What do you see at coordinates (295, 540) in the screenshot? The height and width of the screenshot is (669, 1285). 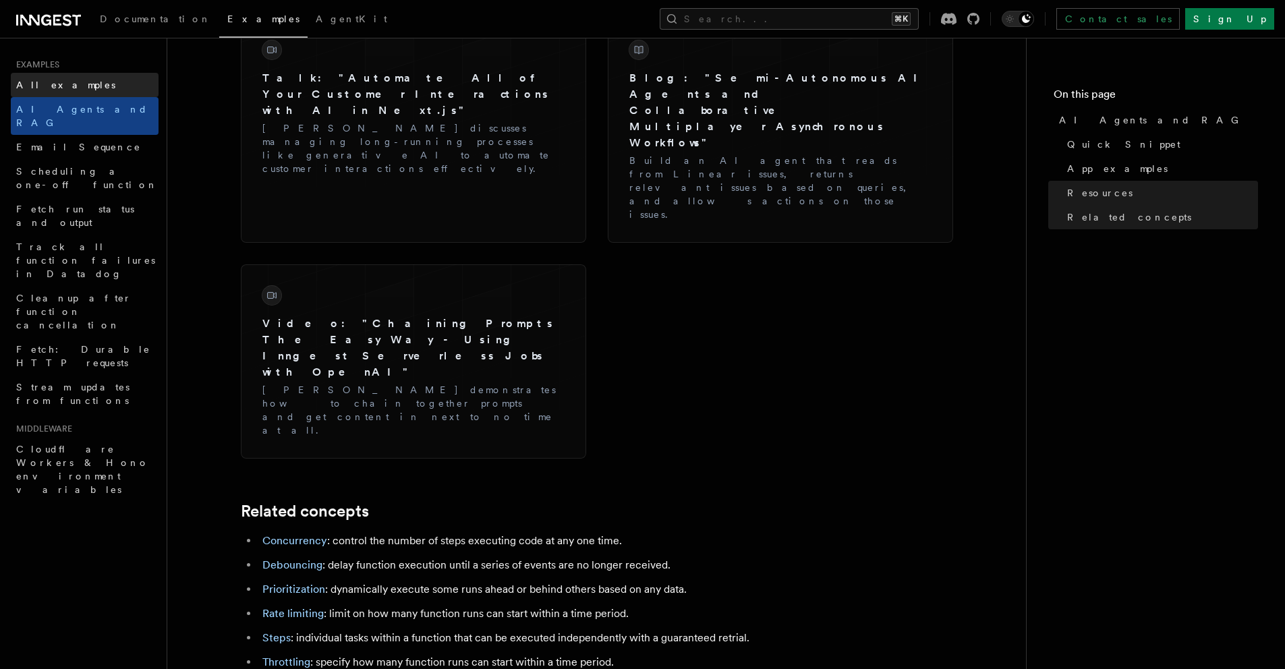 I see `a: Concurrency` at bounding box center [295, 540].